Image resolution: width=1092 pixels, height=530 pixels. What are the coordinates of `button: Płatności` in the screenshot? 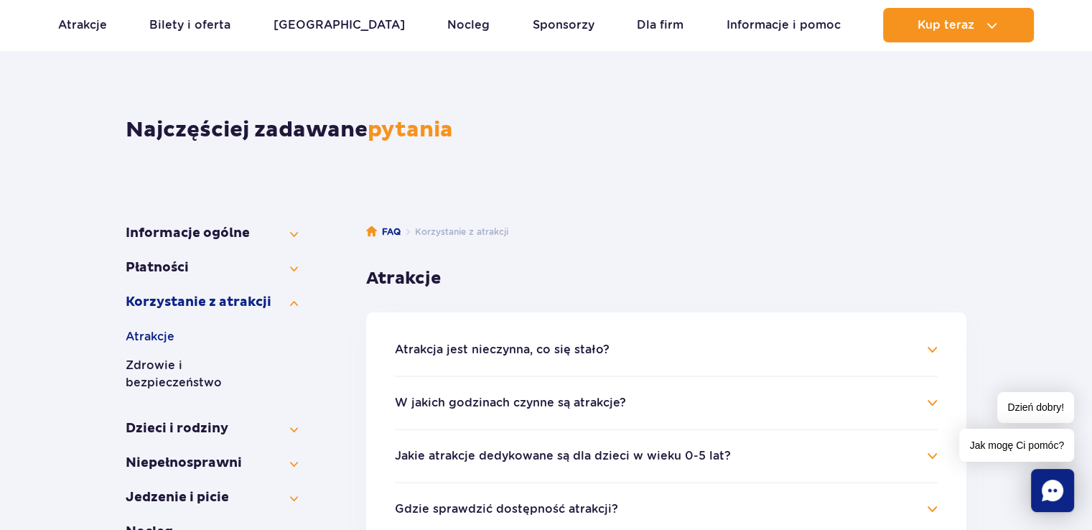 It's located at (212, 268).